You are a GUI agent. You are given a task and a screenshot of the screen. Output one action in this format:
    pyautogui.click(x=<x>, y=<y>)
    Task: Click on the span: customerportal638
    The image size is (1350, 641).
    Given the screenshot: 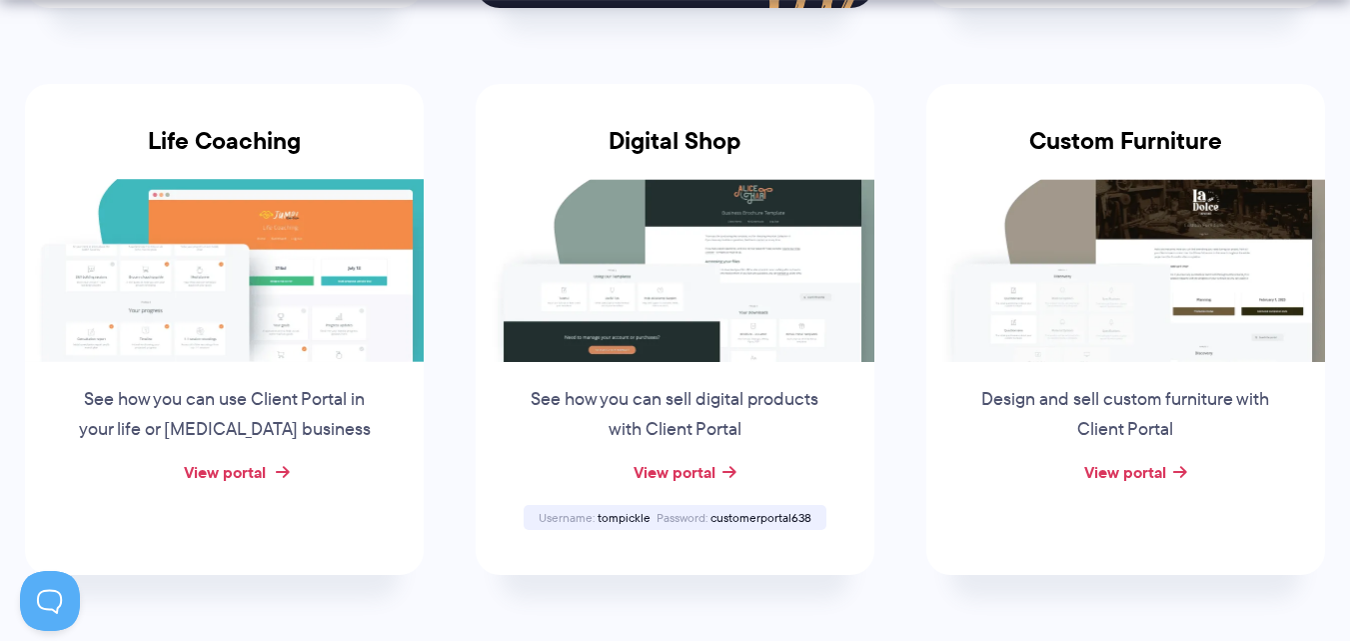 What is the action you would take?
    pyautogui.click(x=761, y=517)
    